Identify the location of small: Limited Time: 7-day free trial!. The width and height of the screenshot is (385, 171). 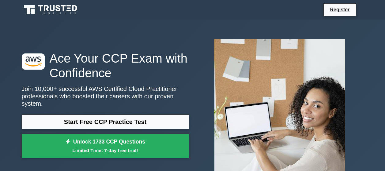
(105, 151).